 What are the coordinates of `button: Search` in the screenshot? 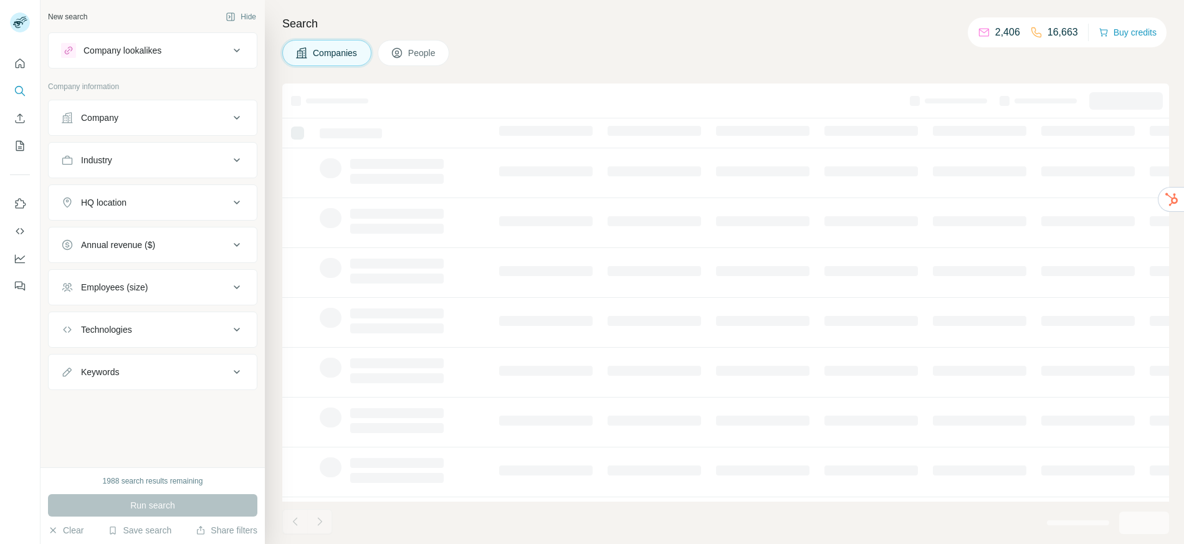 It's located at (20, 91).